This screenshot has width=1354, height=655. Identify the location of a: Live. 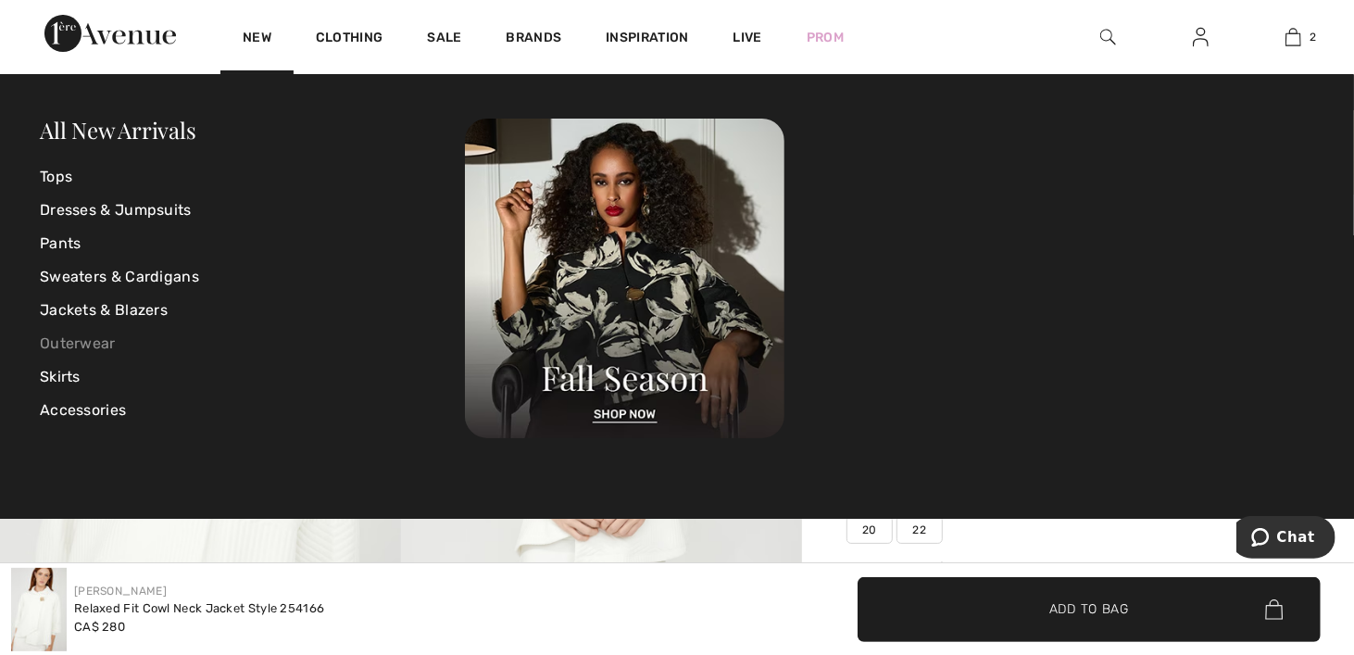
(747, 37).